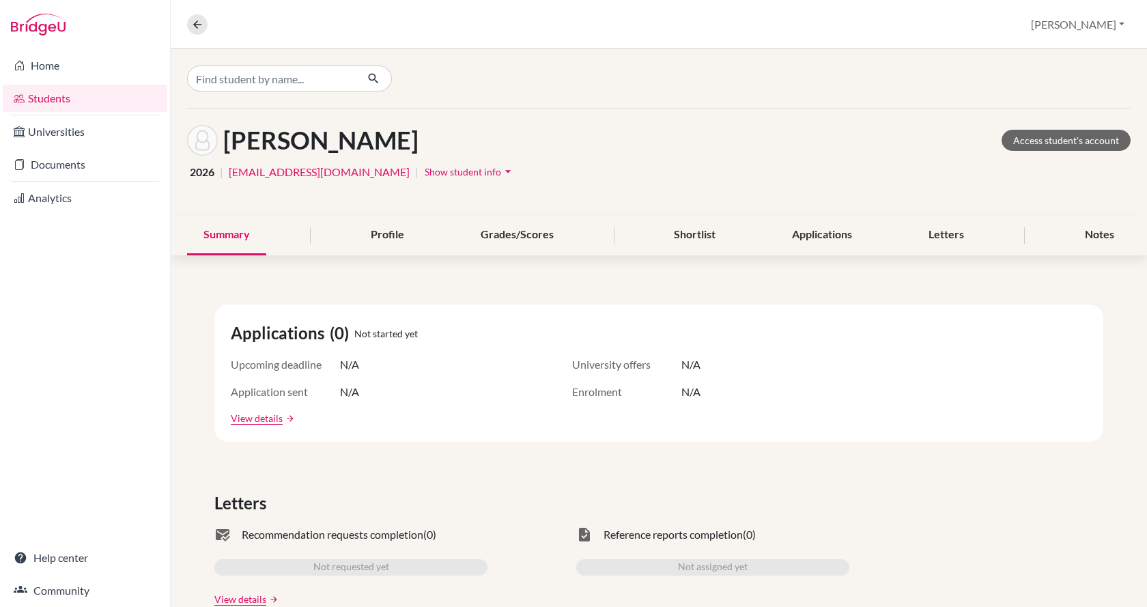 This screenshot has height=607, width=1147. Describe the element at coordinates (463, 171) in the screenshot. I see `span: Show student info` at that location.